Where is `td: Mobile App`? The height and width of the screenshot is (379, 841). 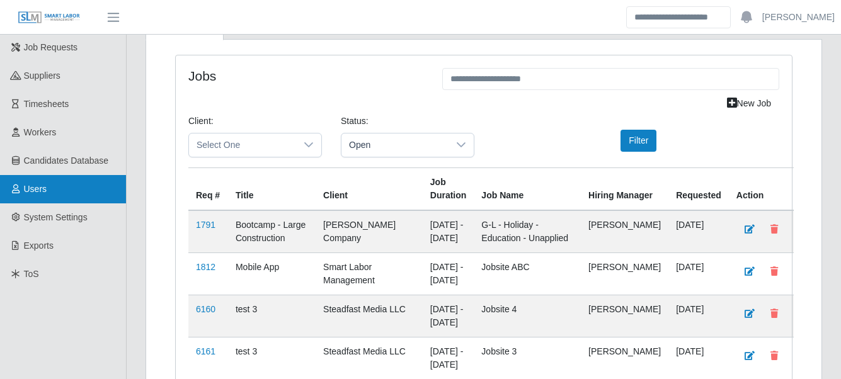 td: Mobile App is located at coordinates (271, 273).